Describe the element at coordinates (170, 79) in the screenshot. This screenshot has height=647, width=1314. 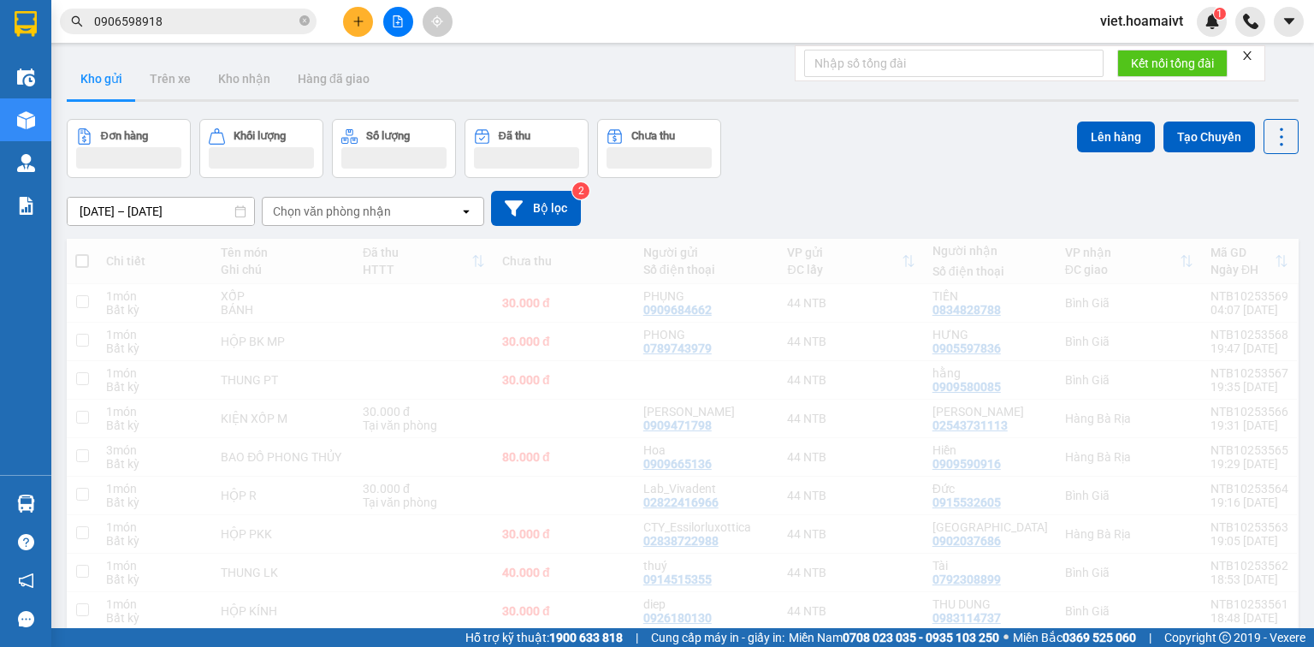
I see `button: Trên xe` at that location.